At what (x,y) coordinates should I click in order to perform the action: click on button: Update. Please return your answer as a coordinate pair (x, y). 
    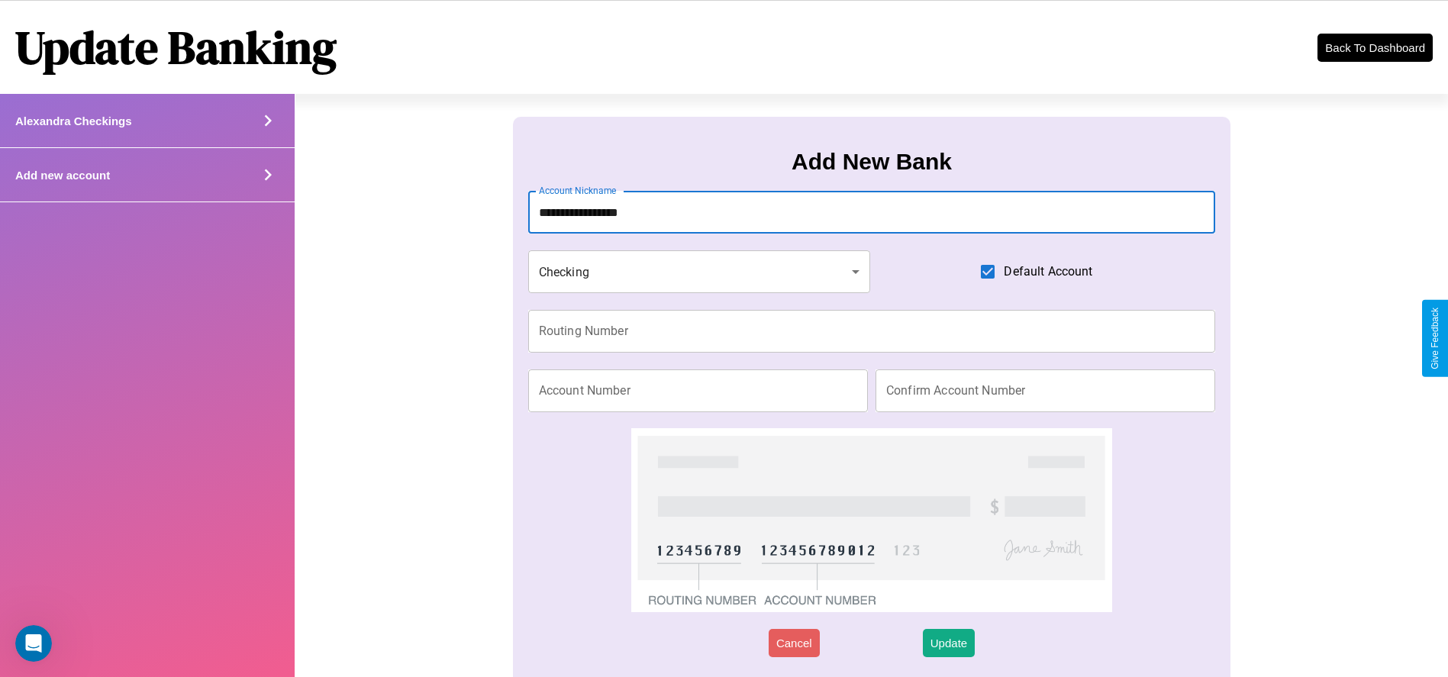
    Looking at the image, I should click on (949, 643).